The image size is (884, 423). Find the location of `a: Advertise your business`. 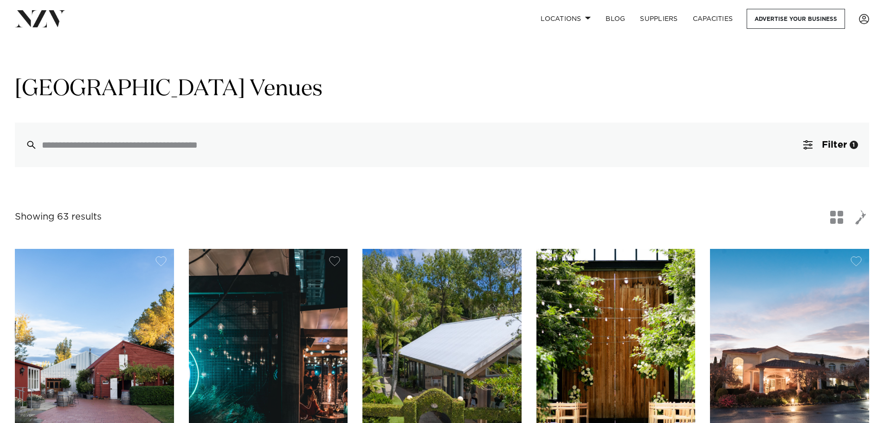

a: Advertise your business is located at coordinates (796, 19).